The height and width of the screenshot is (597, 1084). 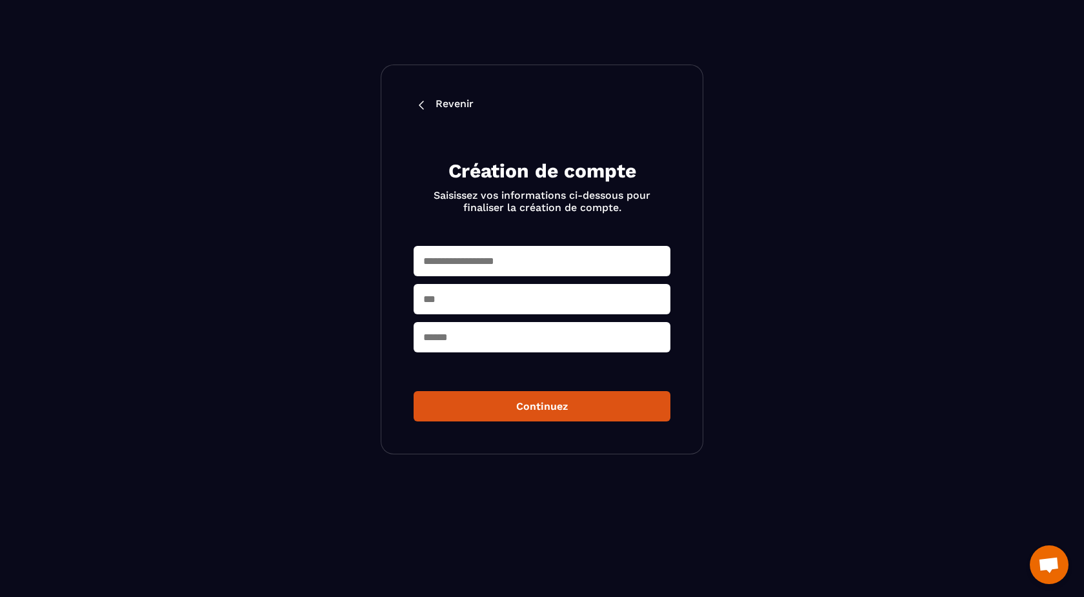 I want to click on img: back, so click(x=421, y=105).